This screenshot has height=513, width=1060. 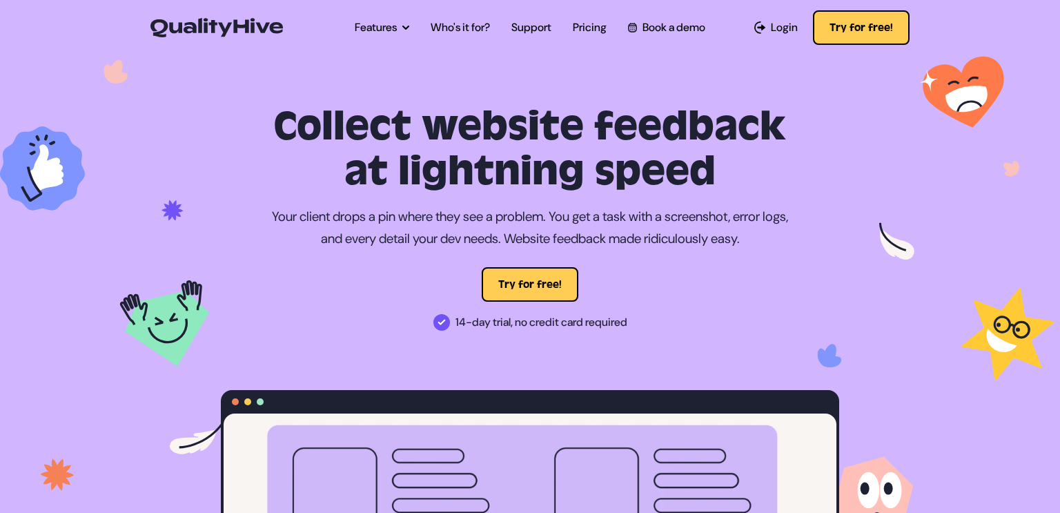 I want to click on p: Your client drops a pin where they see a problem. You get a task with a screenshot, error logs, a..., so click(x=530, y=228).